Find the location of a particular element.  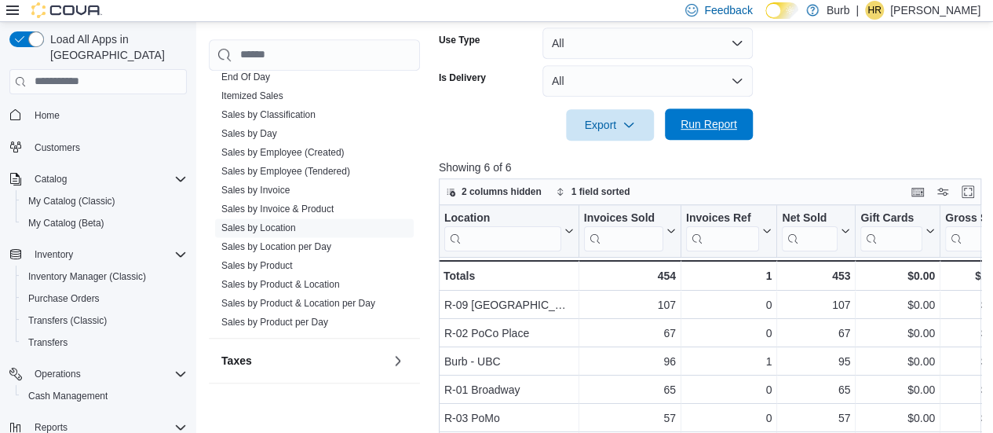

span: Sales by Product per Day is located at coordinates (275, 322).